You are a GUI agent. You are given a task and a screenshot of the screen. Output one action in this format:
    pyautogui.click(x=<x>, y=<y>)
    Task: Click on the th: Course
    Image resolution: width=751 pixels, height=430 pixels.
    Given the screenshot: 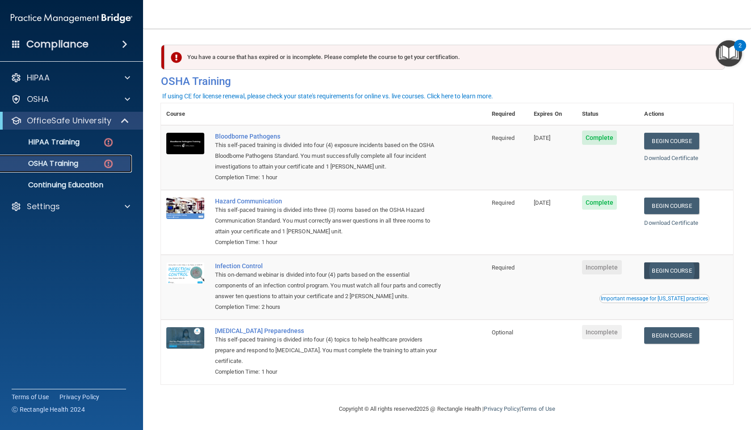 What is the action you would take?
    pyautogui.click(x=185, y=114)
    